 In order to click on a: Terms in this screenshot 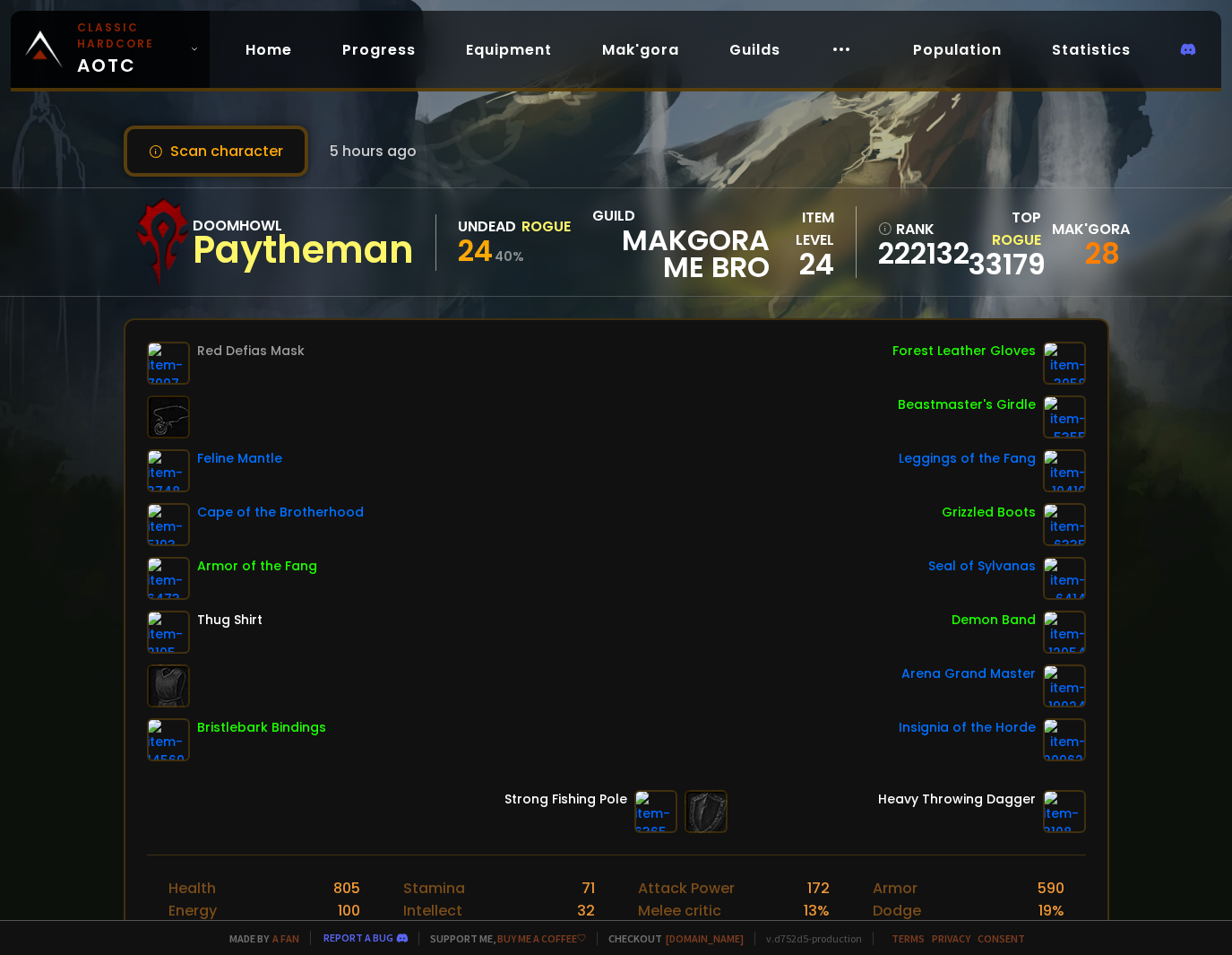, I will do `click(908, 938)`.